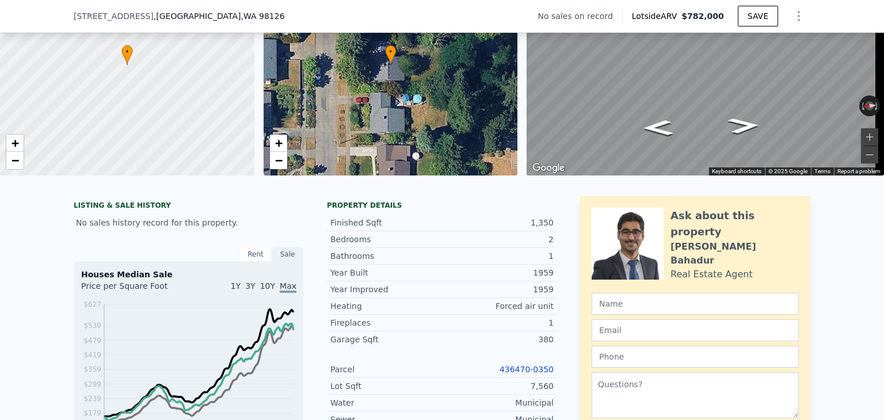  I want to click on tspan: $359, so click(92, 370).